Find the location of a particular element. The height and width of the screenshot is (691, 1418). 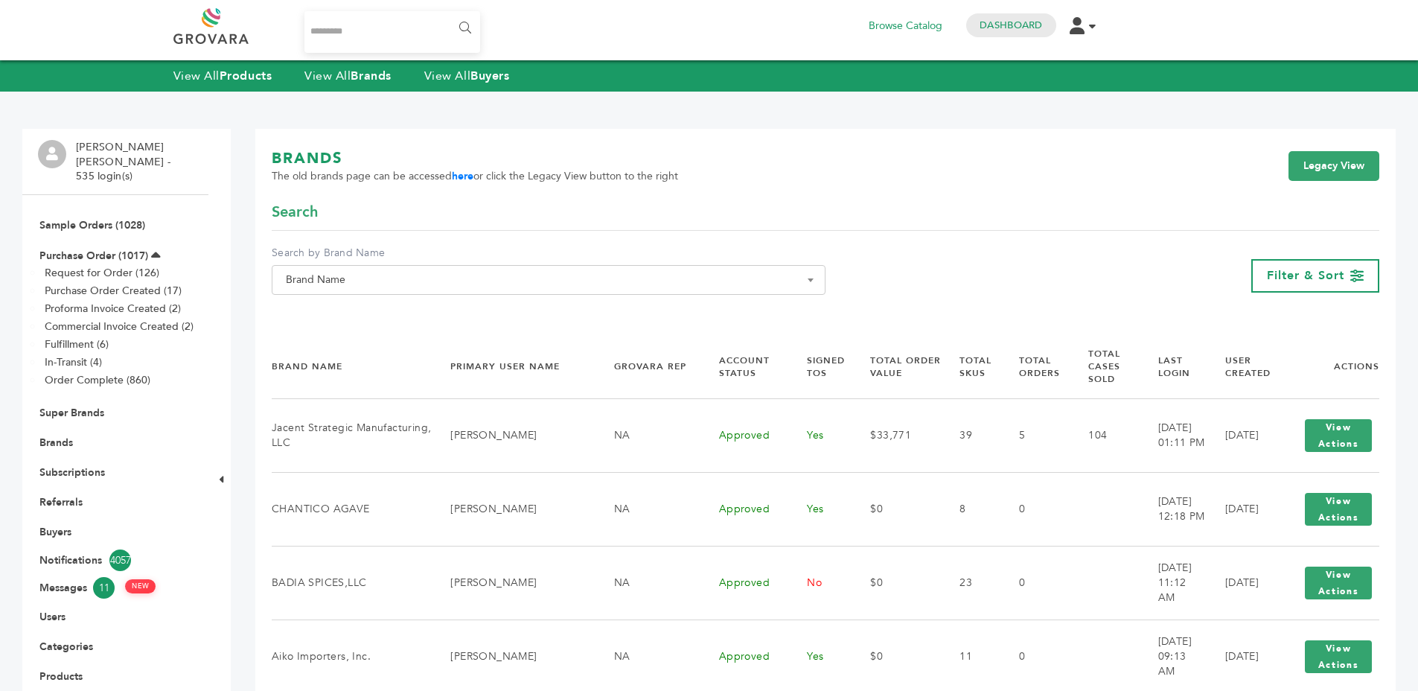

a: Browse Catalog is located at coordinates (905, 26).